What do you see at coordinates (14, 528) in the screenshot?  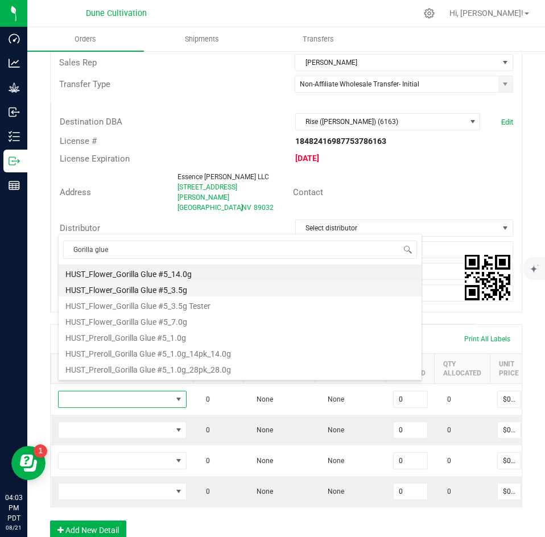 I see `p: 08/21` at bounding box center [14, 528].